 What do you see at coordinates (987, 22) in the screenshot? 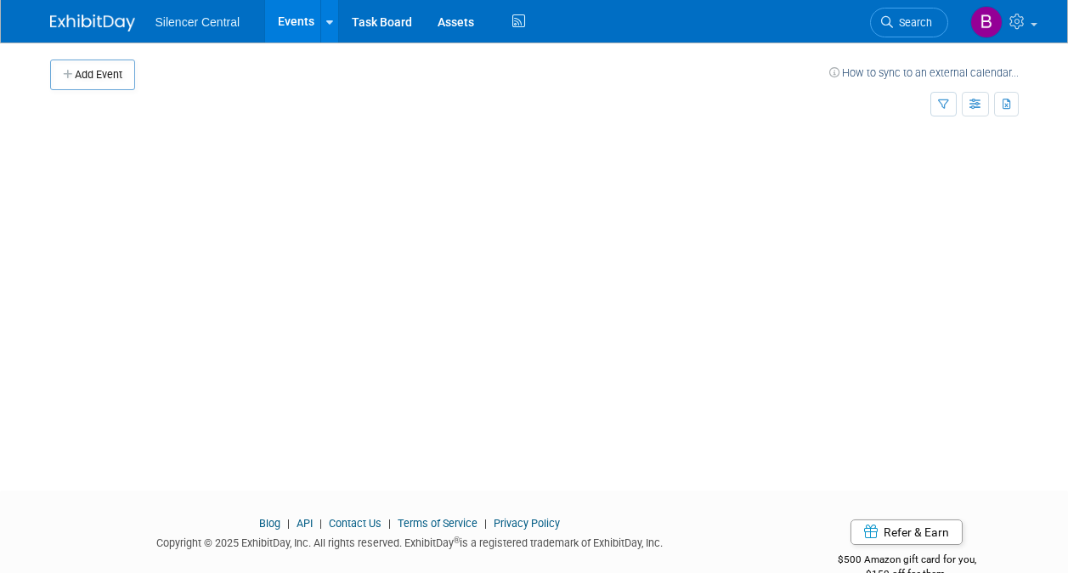
I see `img: Billee Page` at bounding box center [987, 22].